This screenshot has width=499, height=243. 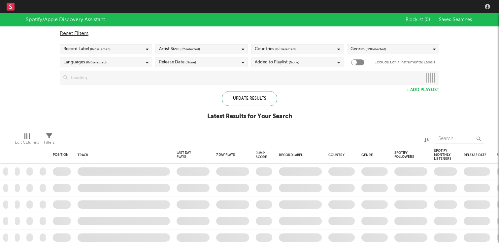 I want to click on input: Loading..., so click(x=245, y=78).